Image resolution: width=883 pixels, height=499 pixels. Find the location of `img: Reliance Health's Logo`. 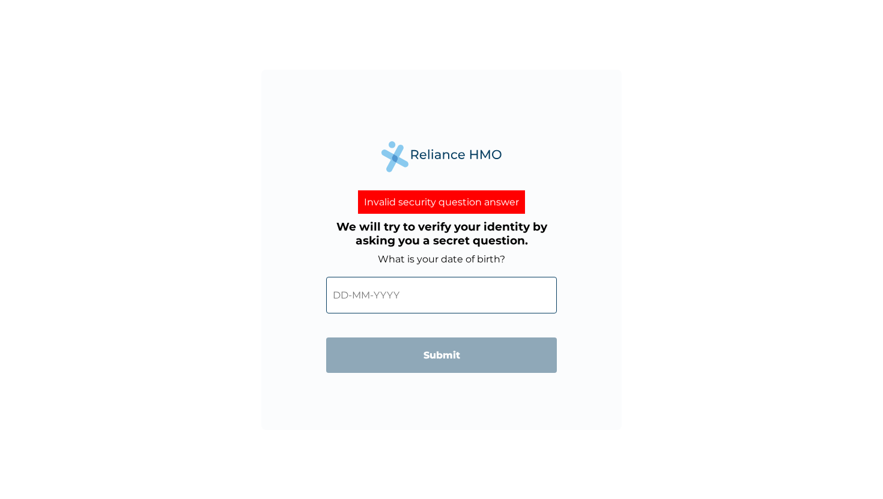

img: Reliance Health's Logo is located at coordinates (442, 156).